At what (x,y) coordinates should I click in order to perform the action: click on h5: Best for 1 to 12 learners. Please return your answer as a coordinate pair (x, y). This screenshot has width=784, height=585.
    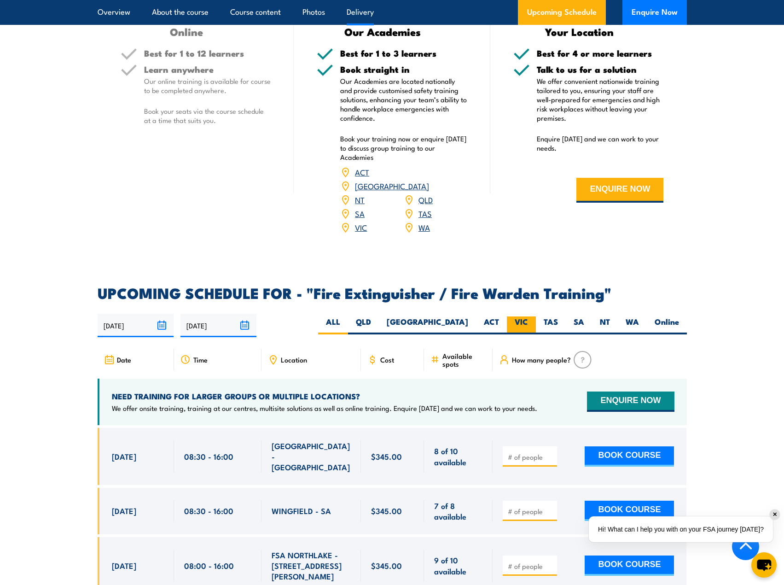
    Looking at the image, I should click on (208, 53).